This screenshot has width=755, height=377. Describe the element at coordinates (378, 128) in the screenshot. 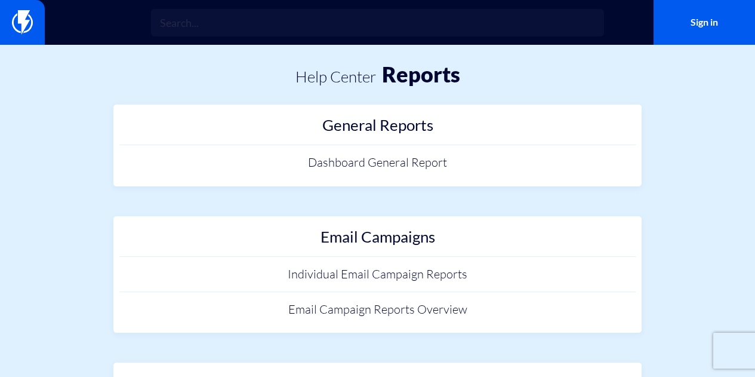

I see `a: General Reports` at that location.